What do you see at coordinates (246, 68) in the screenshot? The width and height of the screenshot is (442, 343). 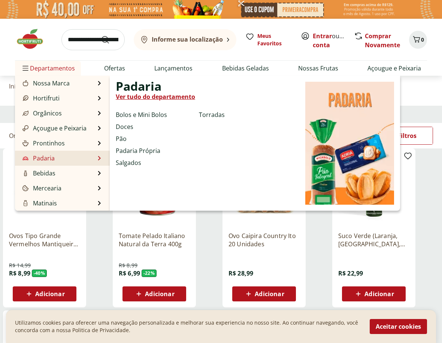 I see `a: Bebidas Geladas` at bounding box center [246, 68].